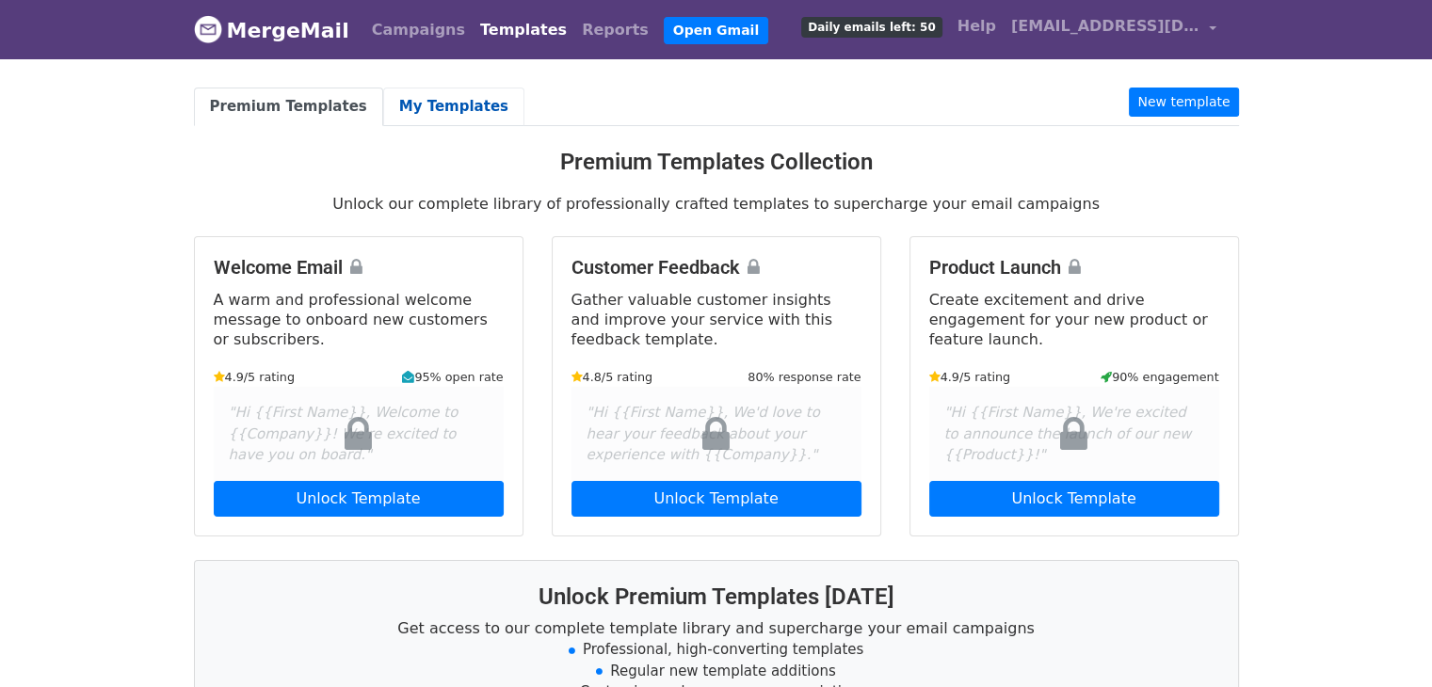  I want to click on p: A warm and professional welcome message to onboard new customers or subscribers., so click(359, 319).